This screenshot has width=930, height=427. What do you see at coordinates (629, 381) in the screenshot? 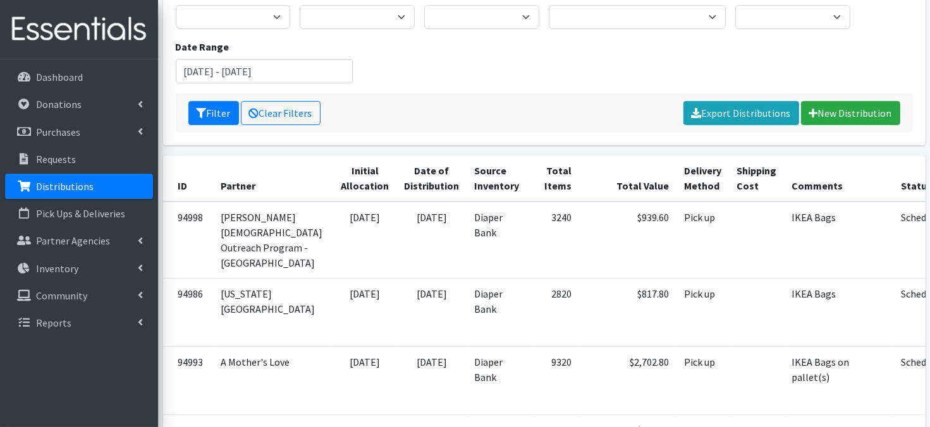
I see `td: $2,702.80` at bounding box center [629, 381].